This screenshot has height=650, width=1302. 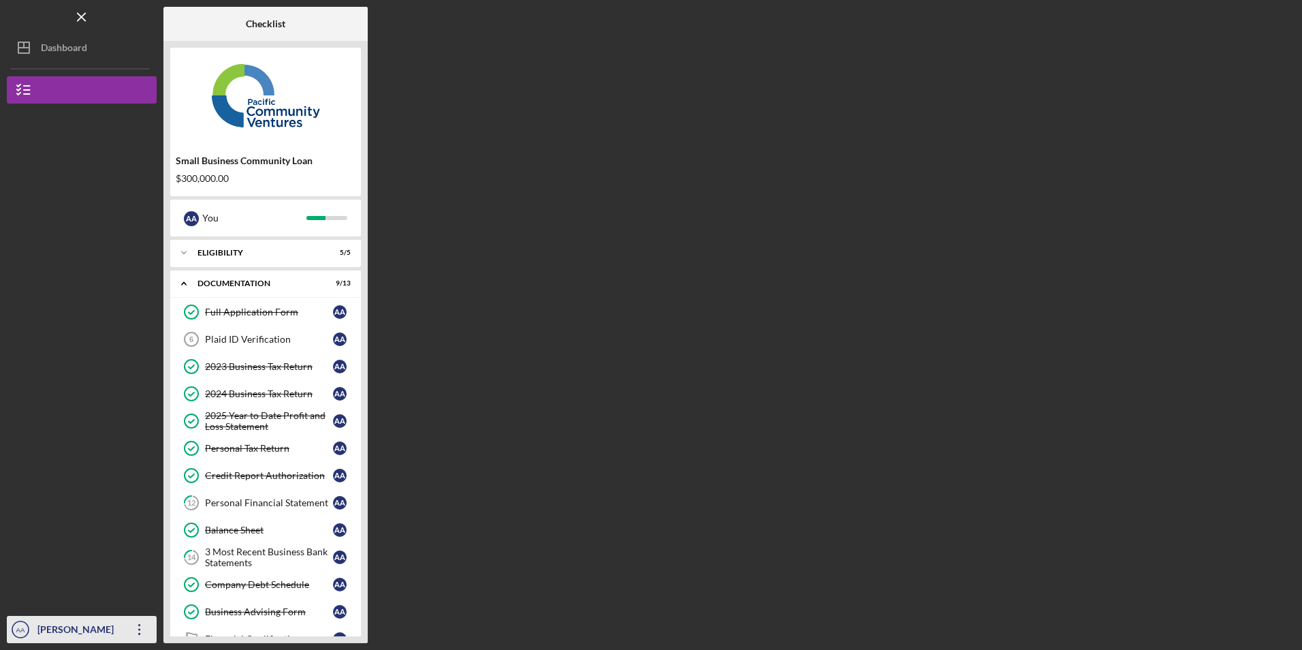 What do you see at coordinates (269, 339) in the screenshot?
I see `div: Plaid ID Verification` at bounding box center [269, 339].